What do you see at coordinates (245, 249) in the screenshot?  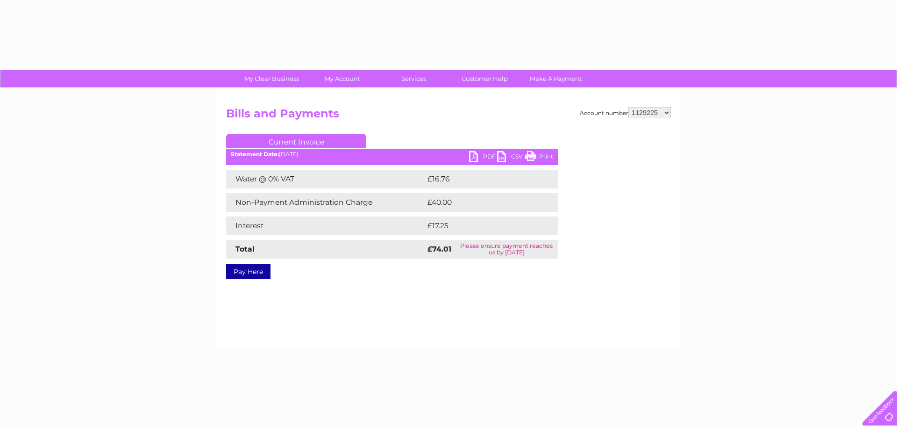 I see `strong: Total` at bounding box center [245, 249].